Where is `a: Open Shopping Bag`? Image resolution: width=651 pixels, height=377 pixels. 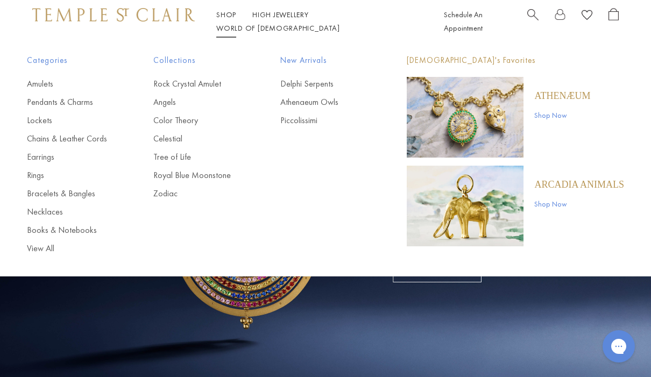
a: Open Shopping Bag is located at coordinates (613, 22).